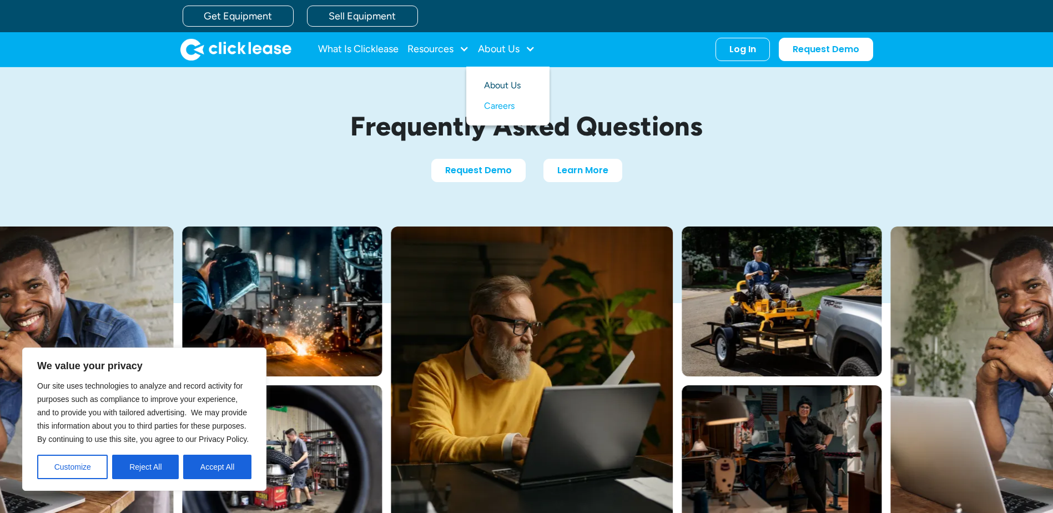 The height and width of the screenshot is (513, 1053). I want to click on nav: About Us, so click(508, 96).